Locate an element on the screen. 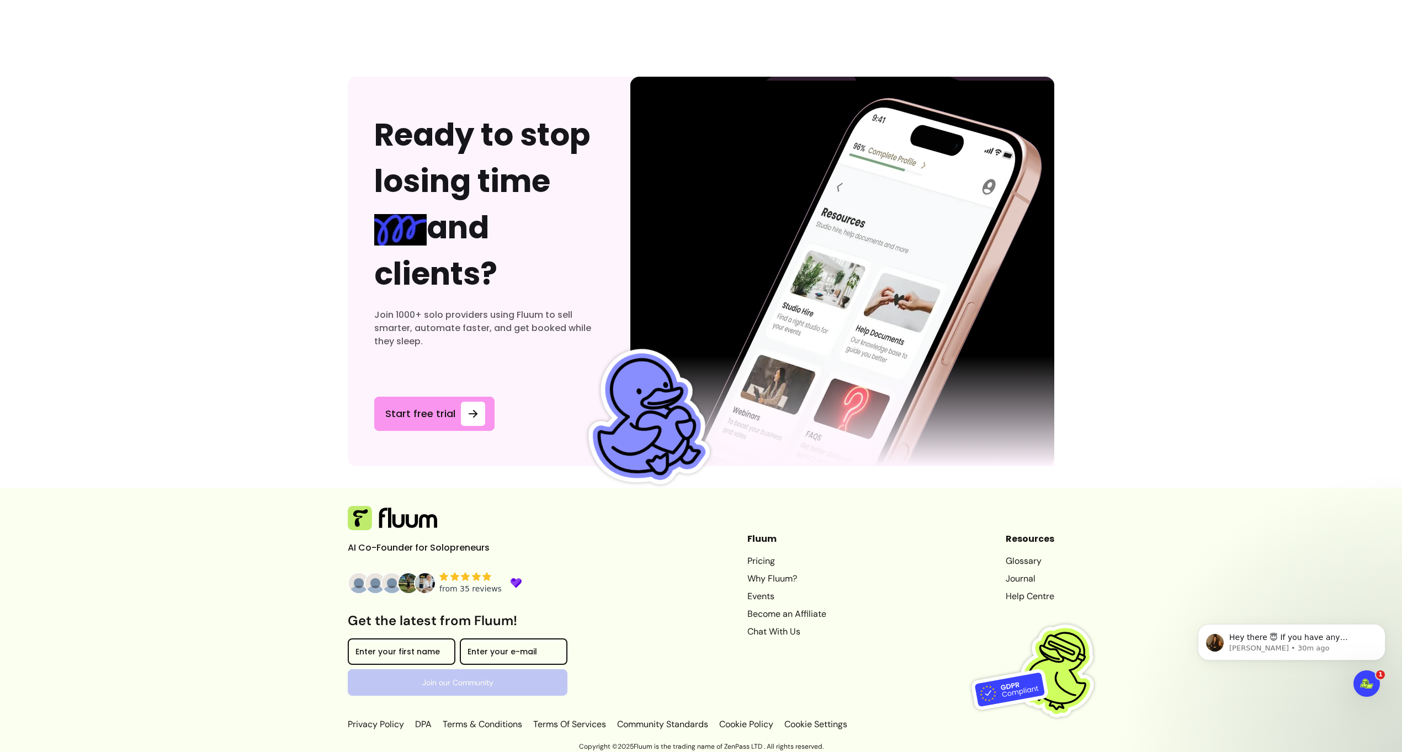 Image resolution: width=1402 pixels, height=752 pixels. p: Hey there 😇 If you have any question about what you can do with Fluum, I'm here to help! is located at coordinates (119, 37).